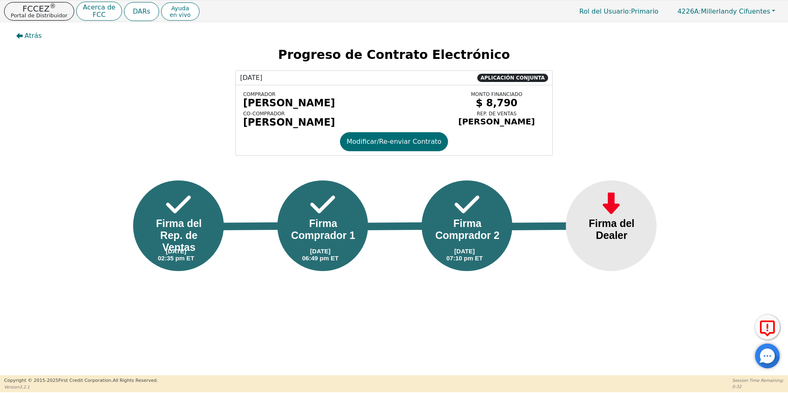 The image size is (788, 393). I want to click on div: MONTO FINANCIADO, so click(497, 94).